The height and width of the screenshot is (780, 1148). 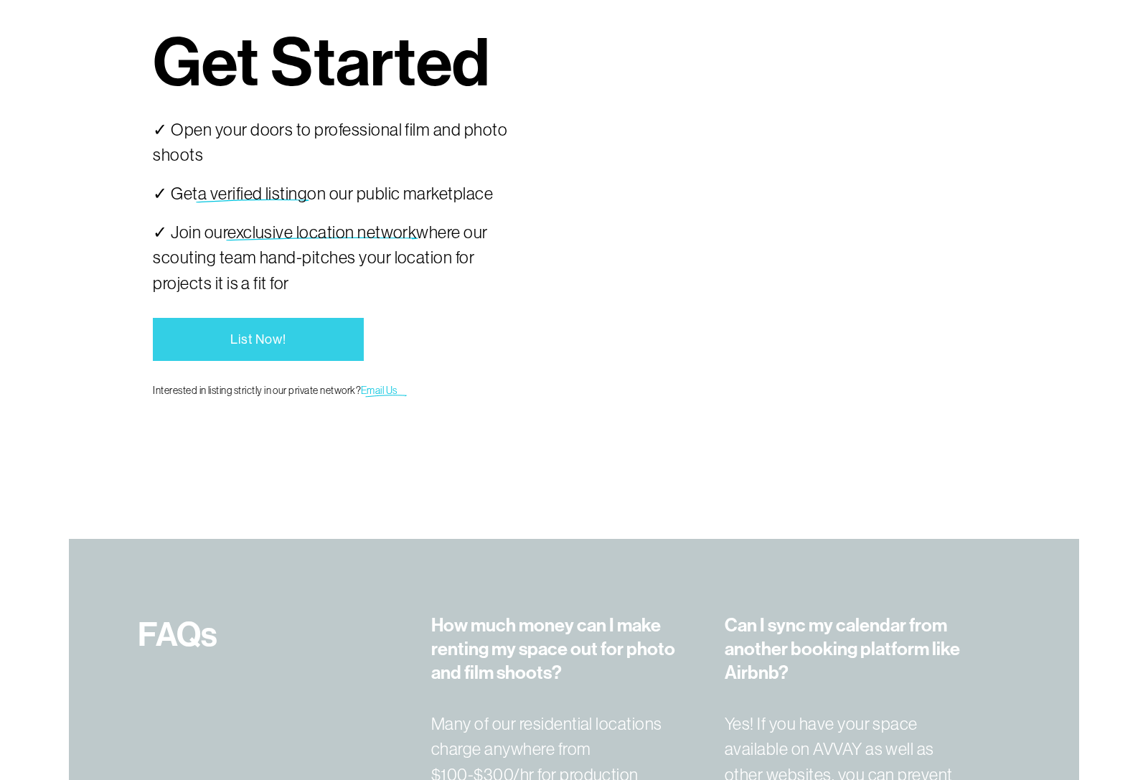 What do you see at coordinates (342, 142) in the screenshot?
I see `p: ✓ Open your doors to professional film and photo shoots` at bounding box center [342, 142].